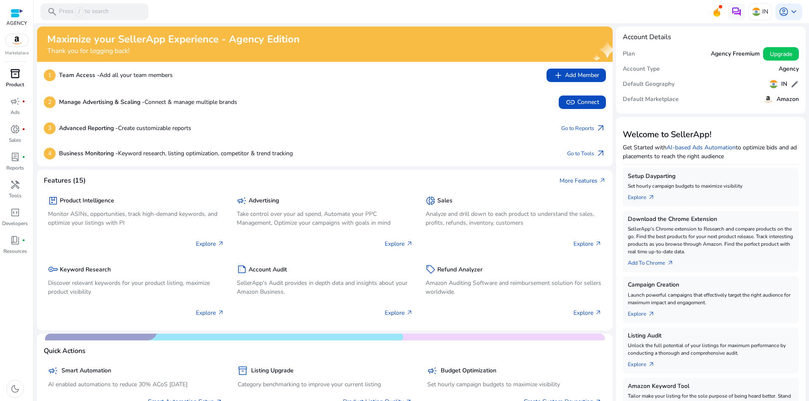  What do you see at coordinates (125, 128) in the screenshot?
I see `p: Create customizable reports` at bounding box center [125, 128].